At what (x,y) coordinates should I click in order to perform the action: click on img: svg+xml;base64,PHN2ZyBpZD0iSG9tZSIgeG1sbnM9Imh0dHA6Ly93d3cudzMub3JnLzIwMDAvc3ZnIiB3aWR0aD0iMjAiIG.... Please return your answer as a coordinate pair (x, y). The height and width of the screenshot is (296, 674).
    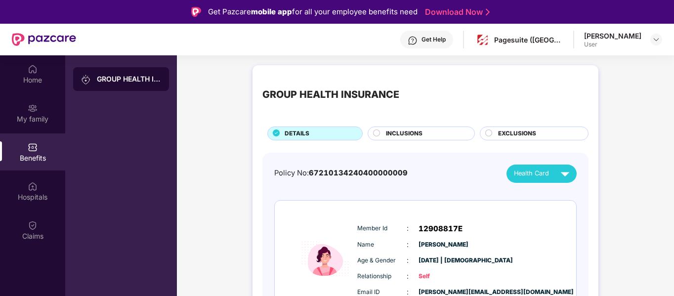
    Looking at the image, I should click on (33, 69).